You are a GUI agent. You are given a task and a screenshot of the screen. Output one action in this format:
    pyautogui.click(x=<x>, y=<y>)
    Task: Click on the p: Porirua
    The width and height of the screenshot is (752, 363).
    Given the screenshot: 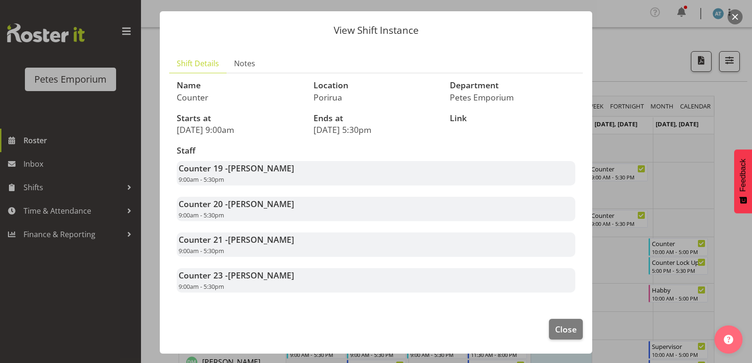 What is the action you would take?
    pyautogui.click(x=376, y=97)
    